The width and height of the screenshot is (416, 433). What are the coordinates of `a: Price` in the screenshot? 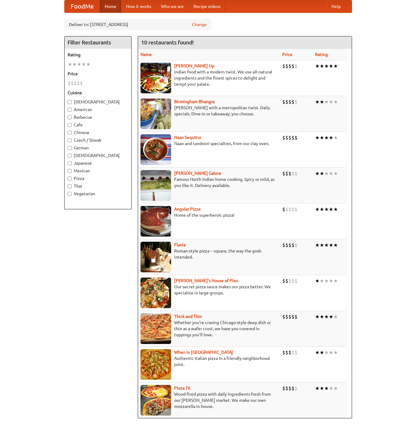 It's located at (287, 54).